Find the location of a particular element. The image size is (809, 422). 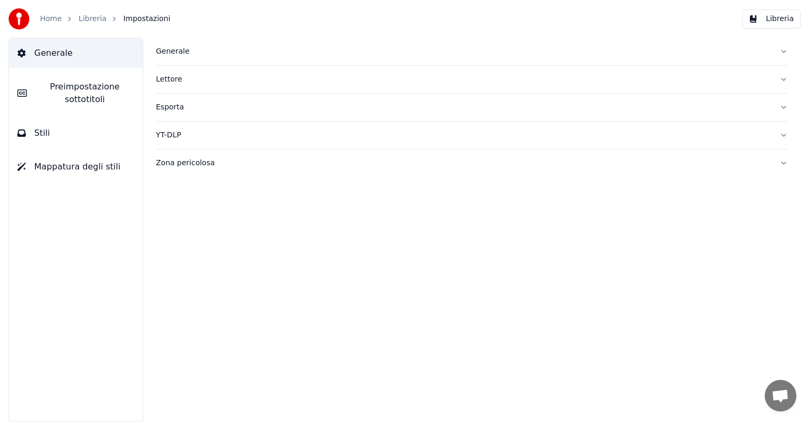

button: Zona pericolosa is located at coordinates (472, 163).